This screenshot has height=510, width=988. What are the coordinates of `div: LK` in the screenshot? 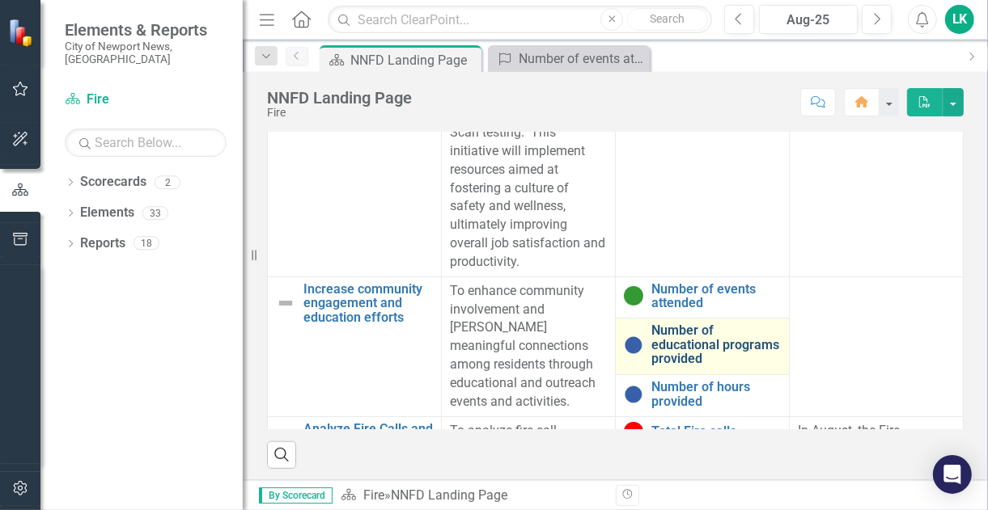 It's located at (959, 19).